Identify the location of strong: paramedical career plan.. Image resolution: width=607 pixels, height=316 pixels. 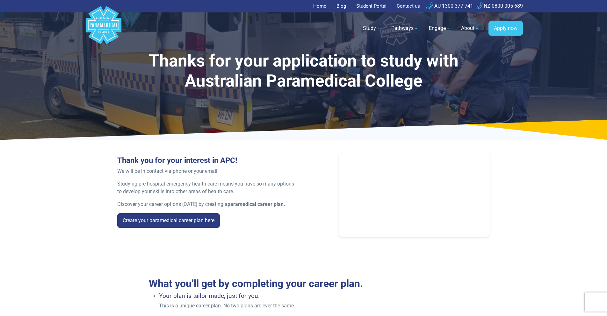
(256, 204).